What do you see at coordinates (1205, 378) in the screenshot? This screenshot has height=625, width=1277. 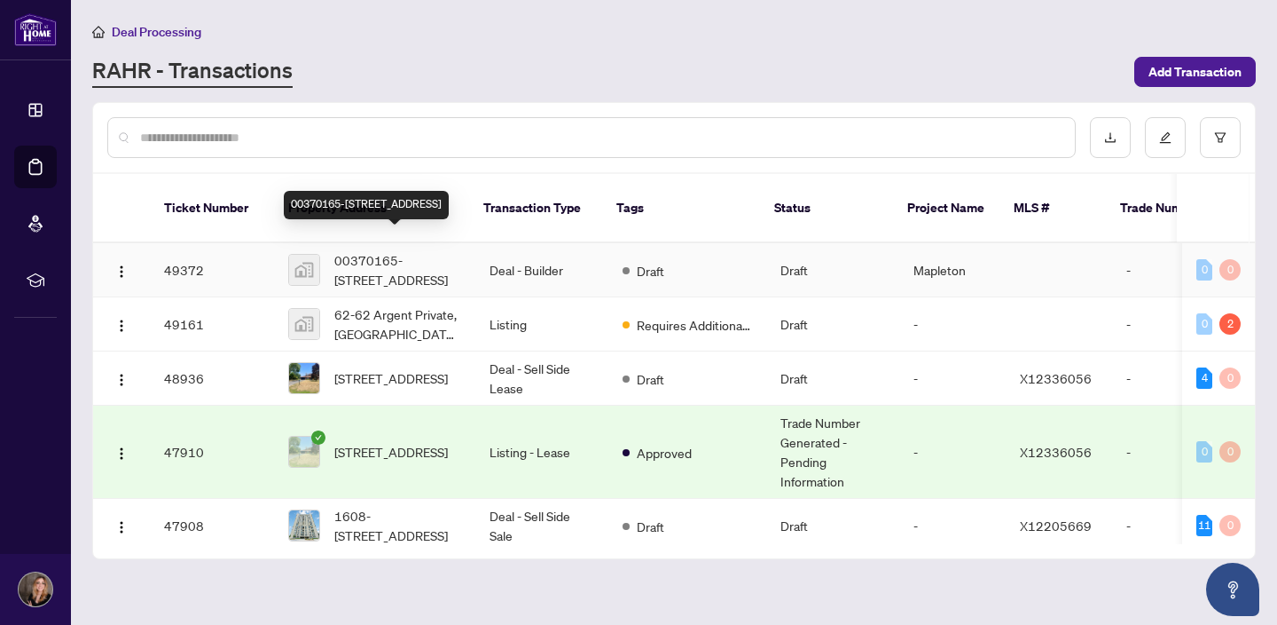 I see `div: 4` at bounding box center [1205, 378].